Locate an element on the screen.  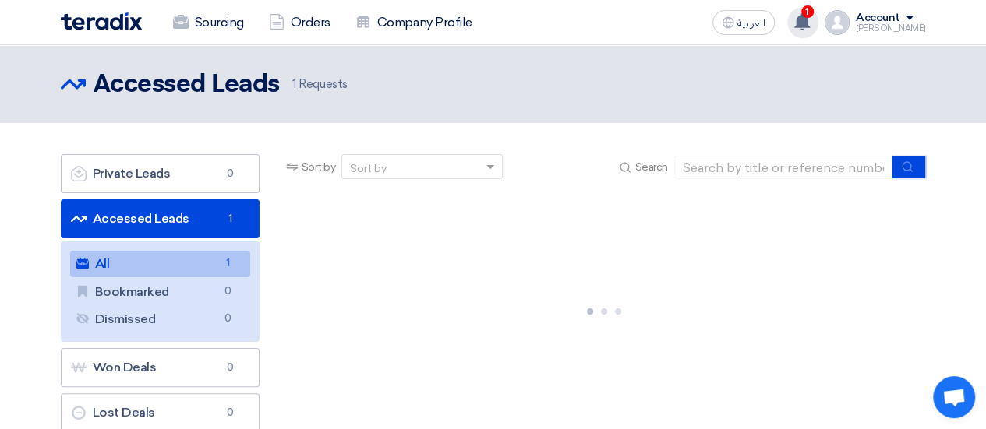
a: Won Deals0 is located at coordinates (160, 368).